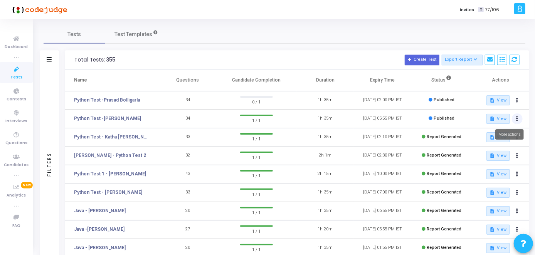 Image resolution: width=535 pixels, height=255 pixels. I want to click on span: Analytics, so click(17, 196).